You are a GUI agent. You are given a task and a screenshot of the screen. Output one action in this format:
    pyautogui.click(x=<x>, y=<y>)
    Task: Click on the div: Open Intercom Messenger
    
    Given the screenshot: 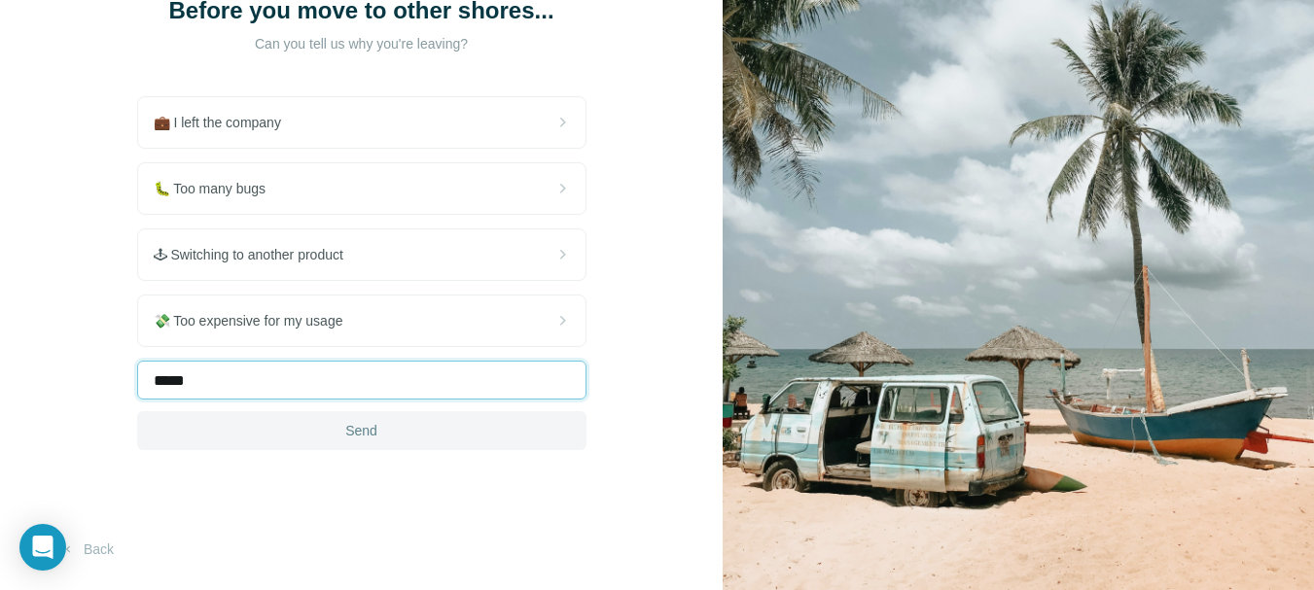 What is the action you would take?
    pyautogui.click(x=43, y=548)
    